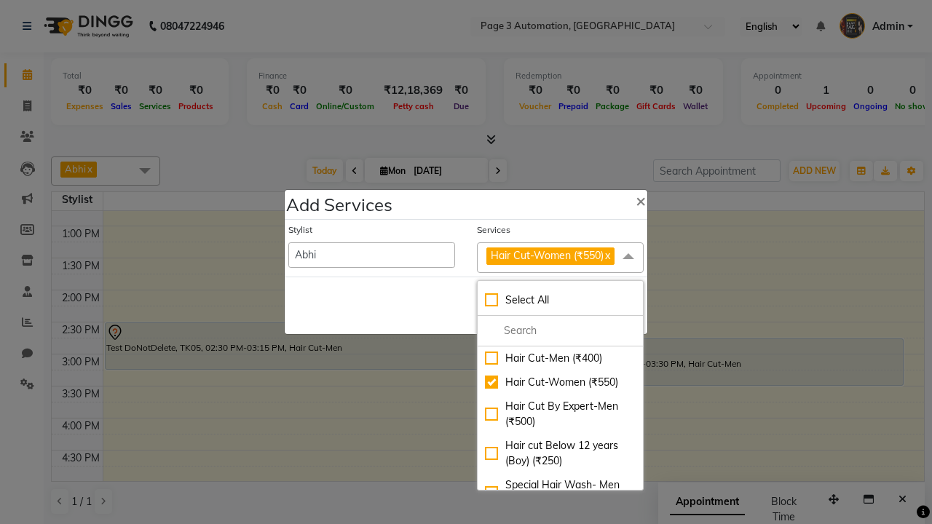 The height and width of the screenshot is (524, 932). What do you see at coordinates (560, 382) in the screenshot?
I see `div: Hair Cut-Women (₹550)` at bounding box center [560, 382].